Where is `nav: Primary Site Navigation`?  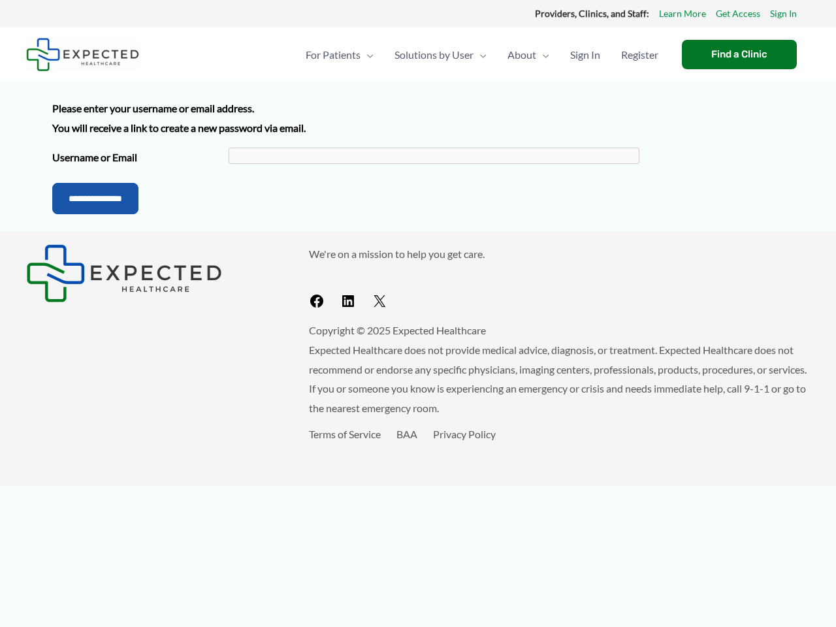
nav: Primary Site Navigation is located at coordinates (482, 55).